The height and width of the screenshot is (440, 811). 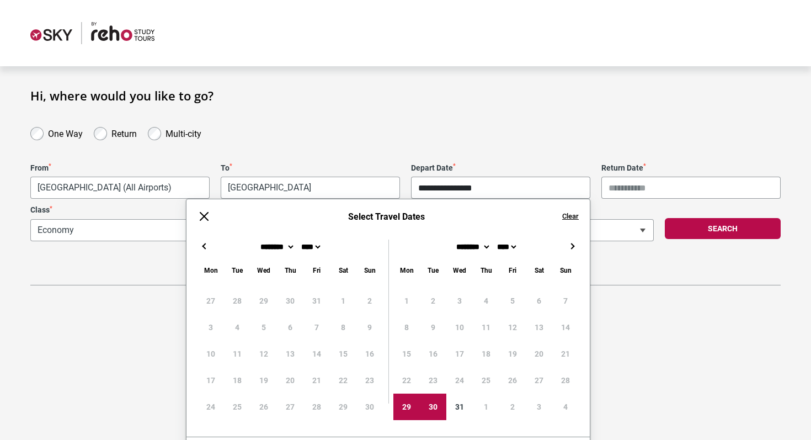 I want to click on label: Depart Date, so click(x=500, y=168).